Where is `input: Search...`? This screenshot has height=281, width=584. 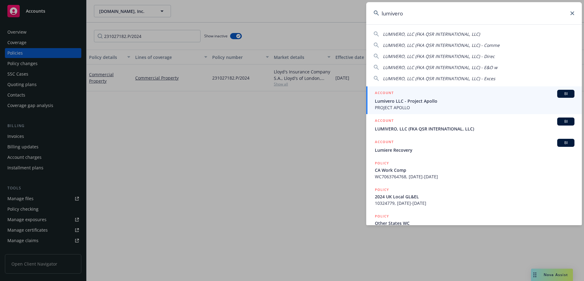 input: Search... is located at coordinates (474, 13).